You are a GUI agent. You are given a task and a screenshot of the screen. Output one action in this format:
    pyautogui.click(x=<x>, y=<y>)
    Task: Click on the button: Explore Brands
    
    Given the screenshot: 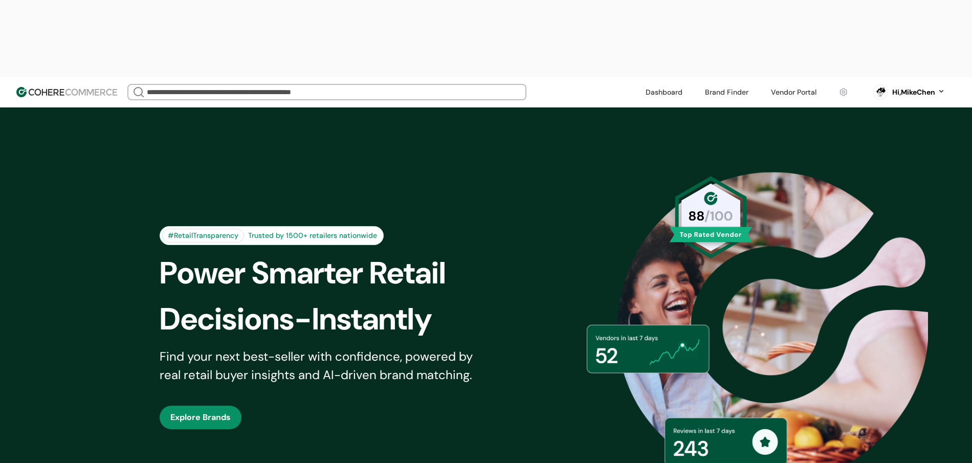 What is the action you would take?
    pyautogui.click(x=200, y=417)
    